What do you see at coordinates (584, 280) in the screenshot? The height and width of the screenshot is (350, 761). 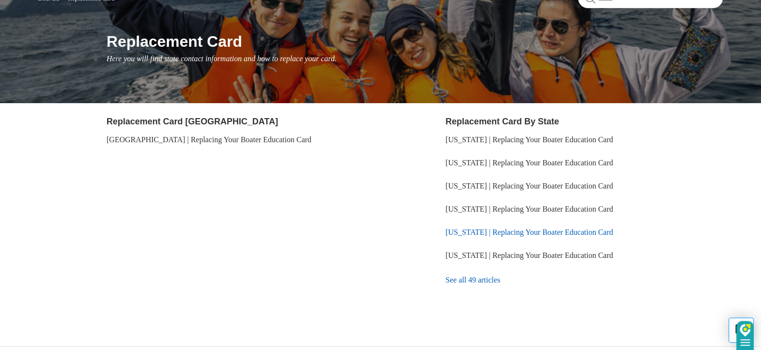 I see `a: See all 49 articles` at bounding box center [584, 280].